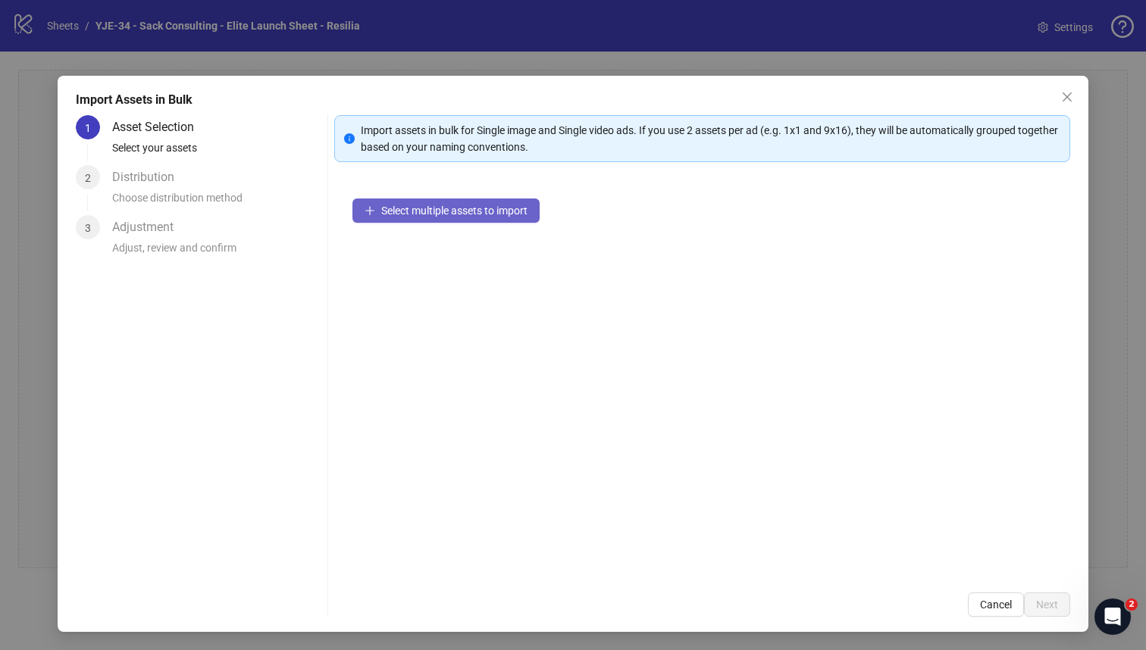 Image resolution: width=1146 pixels, height=650 pixels. I want to click on div: Asset Selection, so click(159, 127).